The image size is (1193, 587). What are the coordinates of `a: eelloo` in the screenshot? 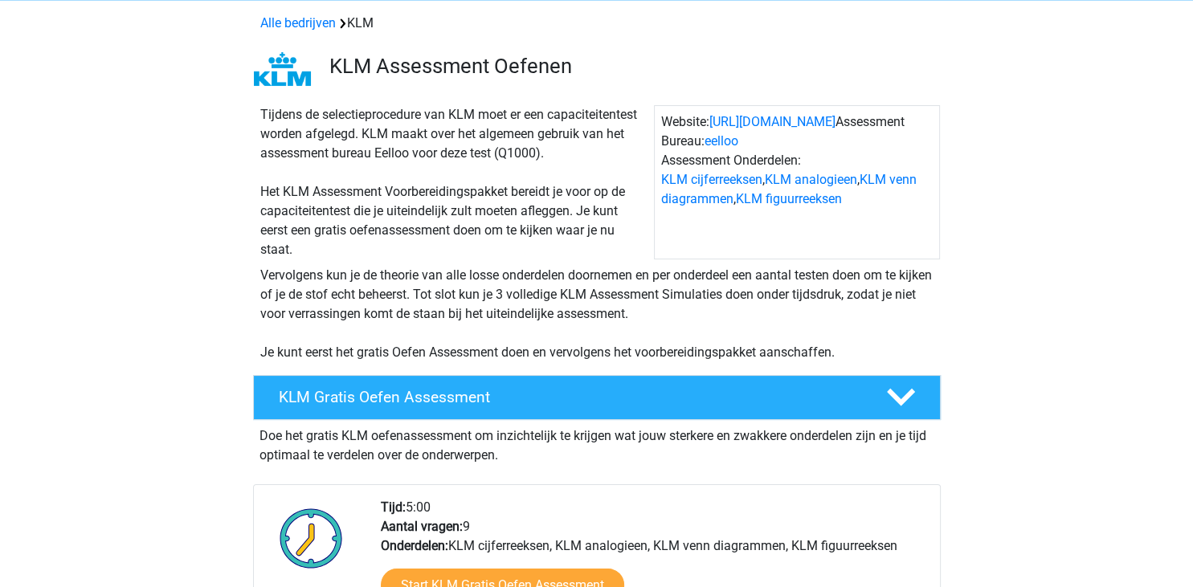 It's located at (722, 141).